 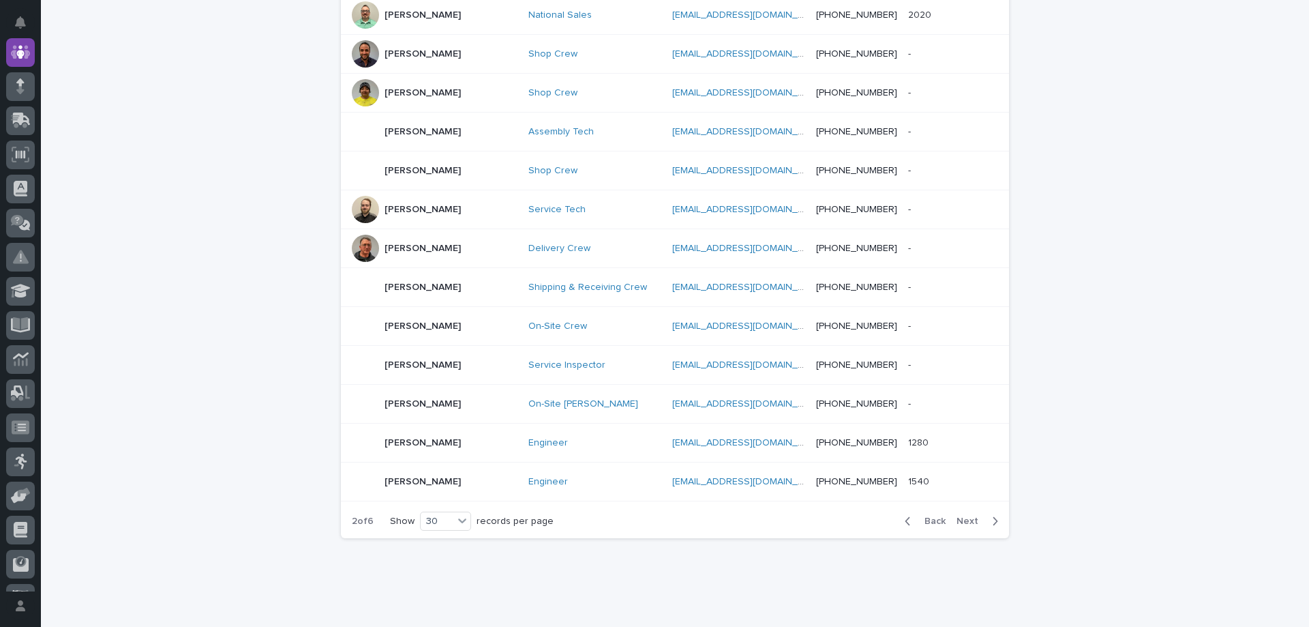 What do you see at coordinates (921, 14) in the screenshot?
I see `p: 2020` at bounding box center [921, 14].